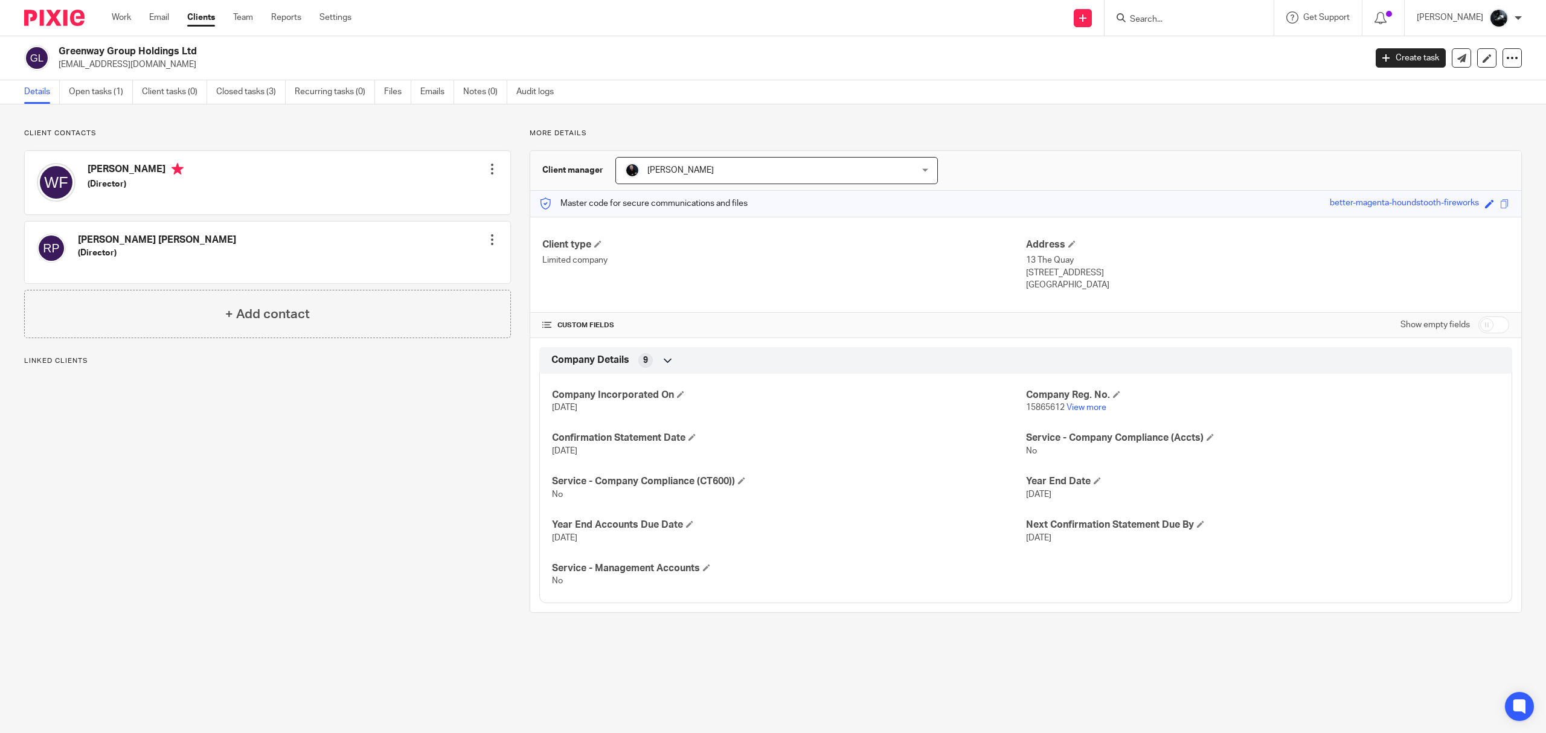 This screenshot has height=733, width=1546. I want to click on h2: Greenway Group Holdings Ltd, so click(578, 51).